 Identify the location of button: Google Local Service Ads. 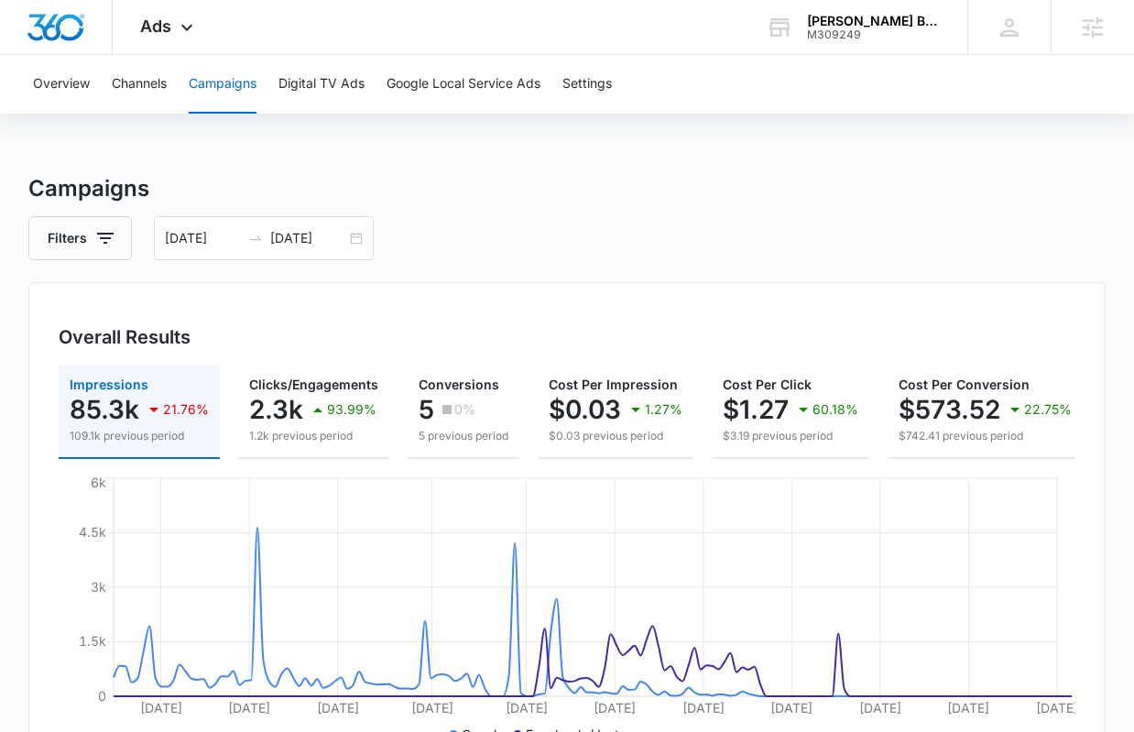
(464, 84).